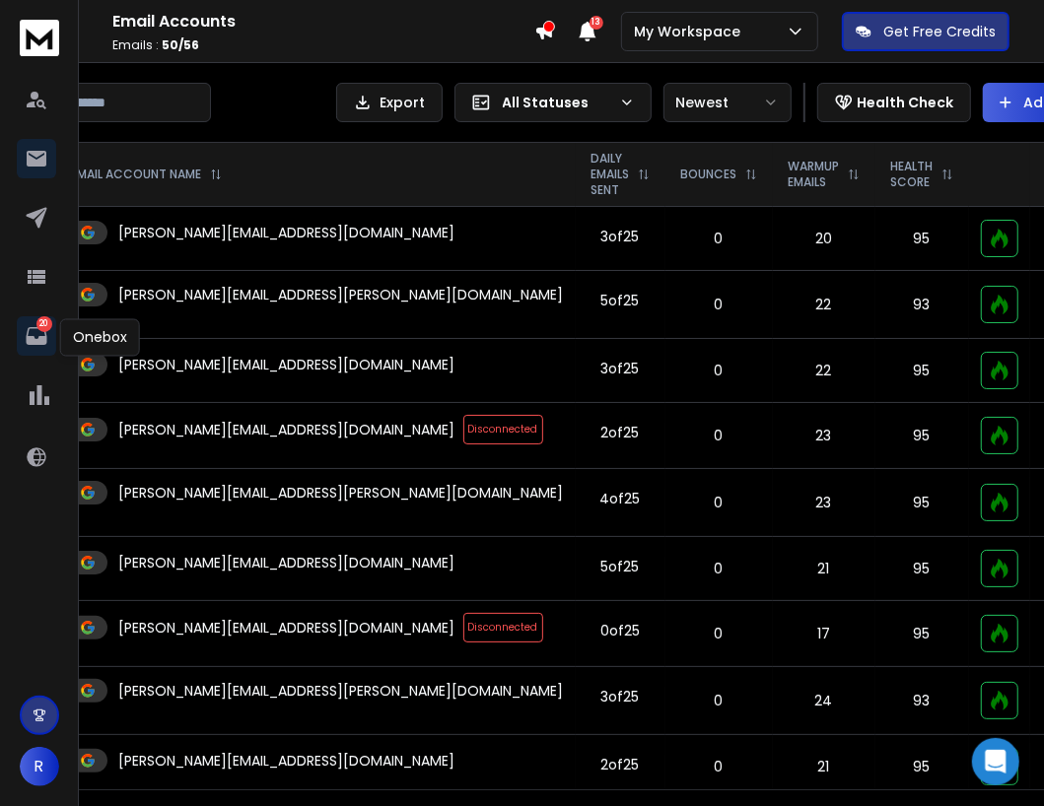 This screenshot has height=806, width=1044. Describe the element at coordinates (323, 45) in the screenshot. I see `p: Emails :` at that location.